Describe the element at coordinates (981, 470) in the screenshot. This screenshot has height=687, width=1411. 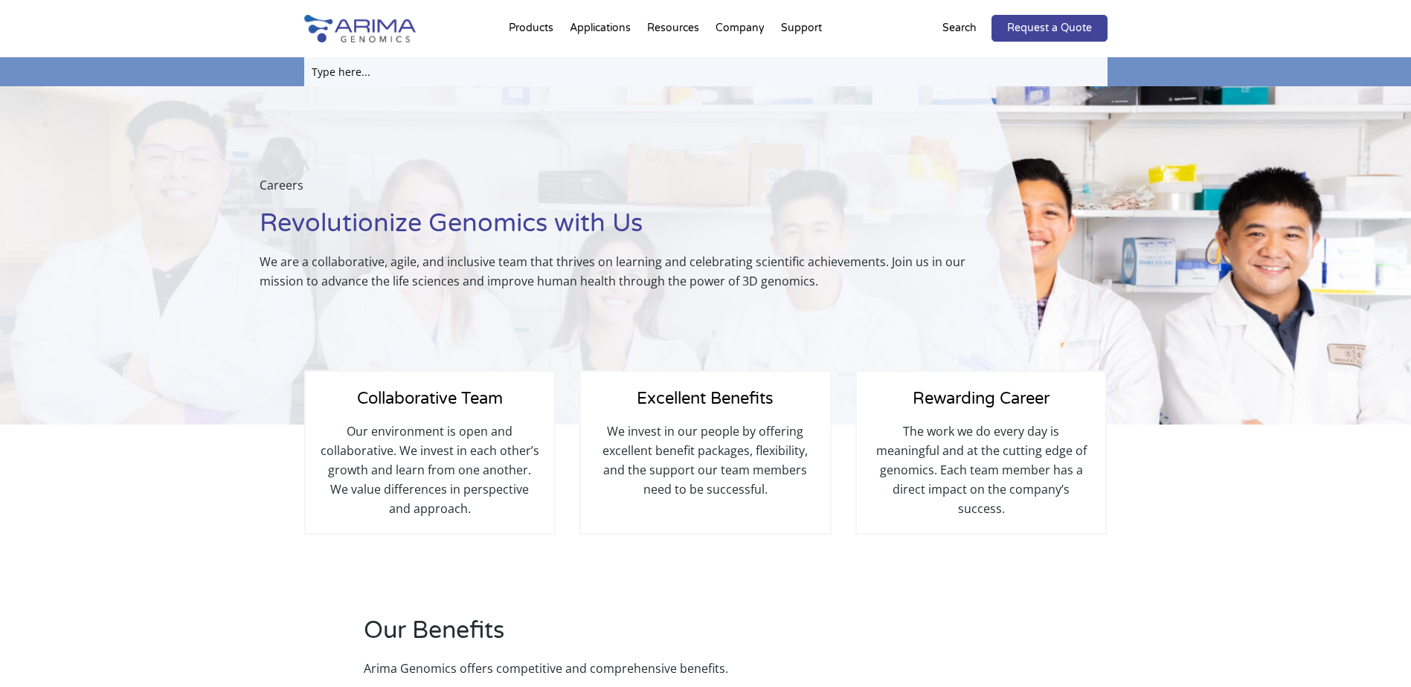
I see `p: The work we do every day is meaningful and at the cutting edge of genomics. Each team member has ...` at that location.